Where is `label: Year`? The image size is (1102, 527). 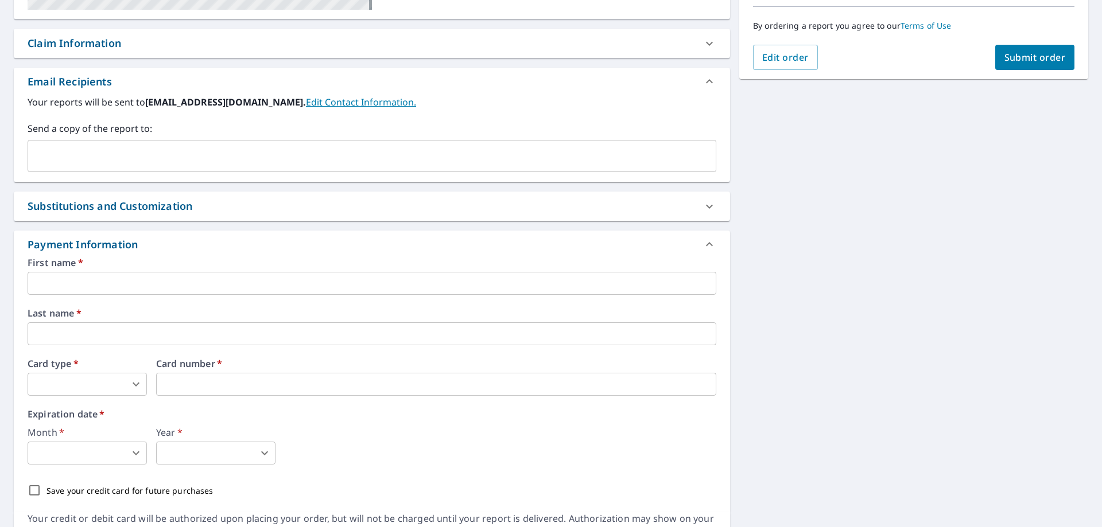 label: Year is located at coordinates (216, 433).